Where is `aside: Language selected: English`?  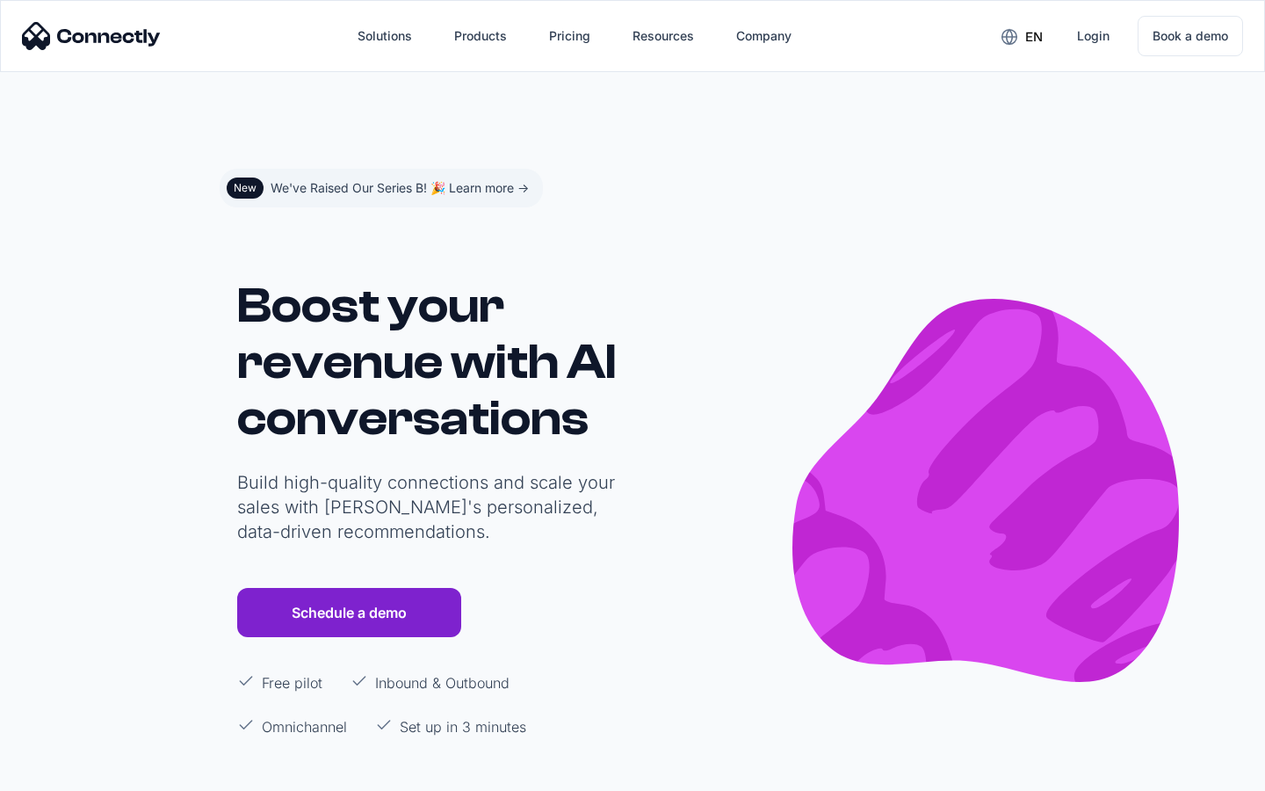 aside: Language selected: English is located at coordinates (62, 771).